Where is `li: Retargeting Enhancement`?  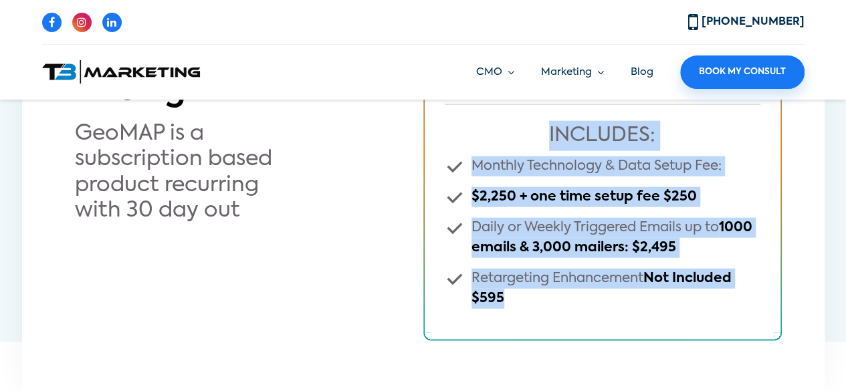
li: Retargeting Enhancement is located at coordinates (602, 289).